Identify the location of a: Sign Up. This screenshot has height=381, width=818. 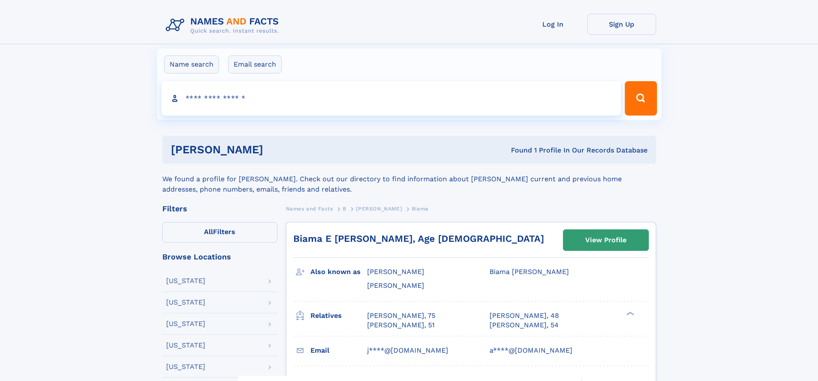
(622, 24).